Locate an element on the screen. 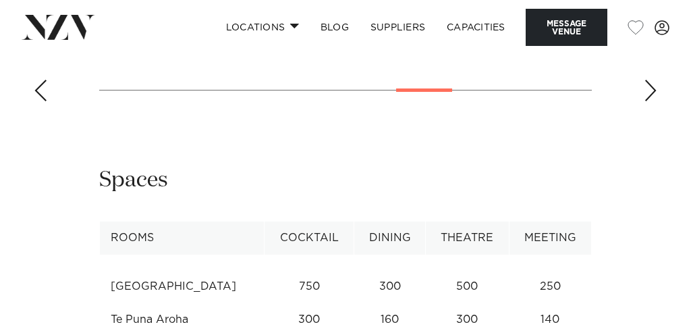  th: Meeting is located at coordinates (550, 238).